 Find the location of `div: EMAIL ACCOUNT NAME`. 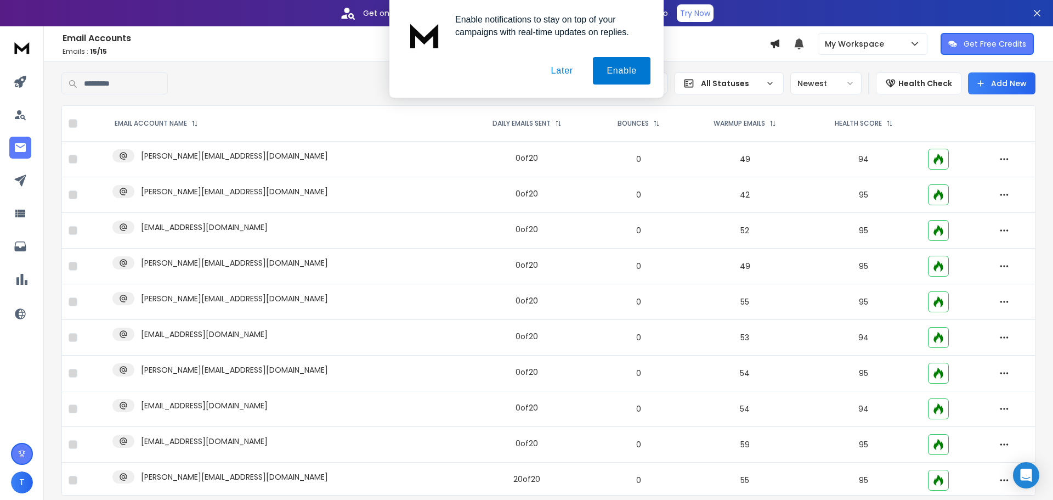

div: EMAIL ACCOUNT NAME is located at coordinates (156, 123).